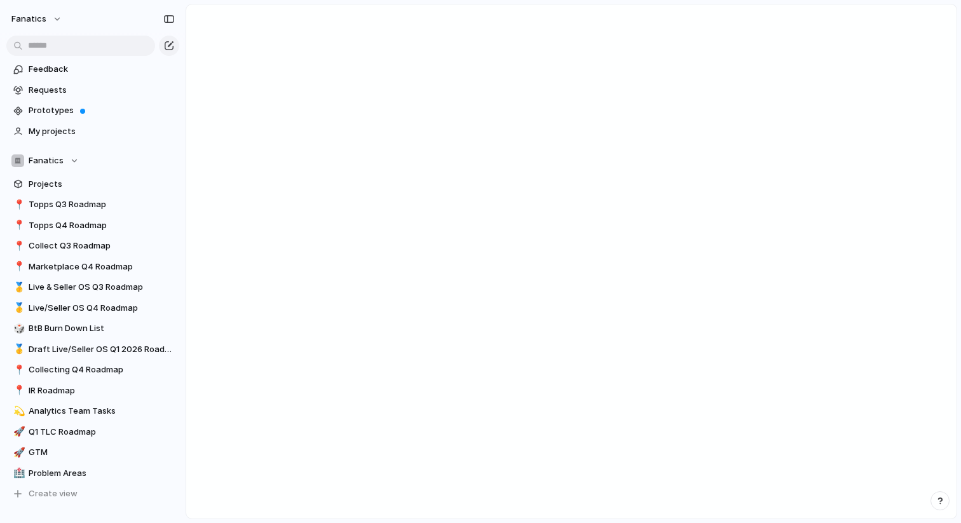 The image size is (961, 523). What do you see at coordinates (102, 370) in the screenshot?
I see `span: Collecting Q4 Roadmap` at bounding box center [102, 370].